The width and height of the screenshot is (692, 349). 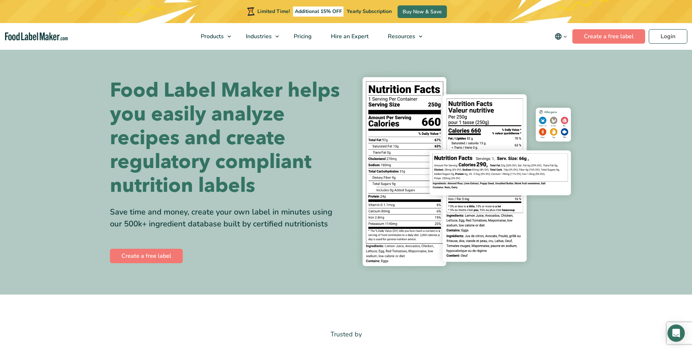 I want to click on p: Trusted by, so click(x=346, y=334).